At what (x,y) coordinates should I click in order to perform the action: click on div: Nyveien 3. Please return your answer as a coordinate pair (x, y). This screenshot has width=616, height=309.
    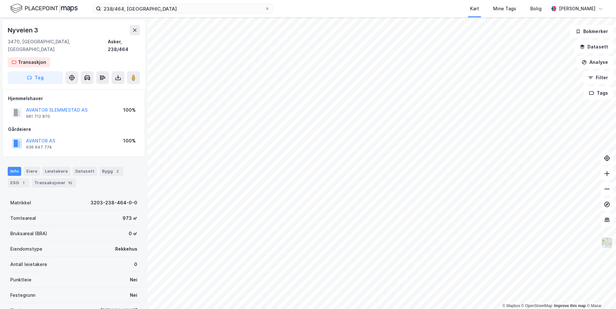
    Looking at the image, I should click on (23, 30).